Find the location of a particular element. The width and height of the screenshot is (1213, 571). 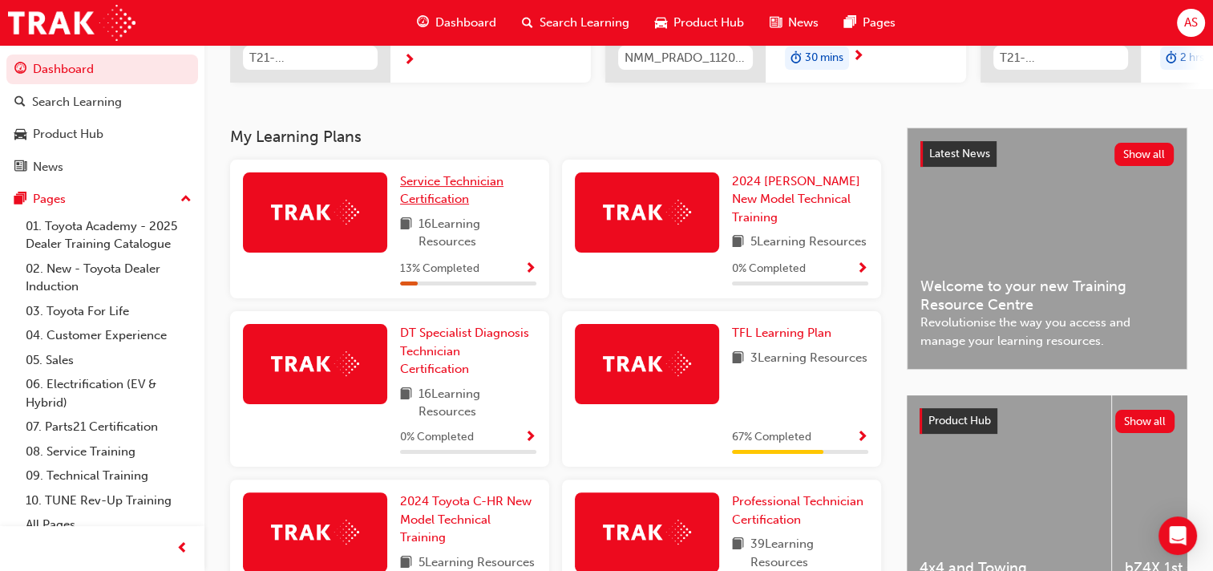

div: Product Hub is located at coordinates (68, 134).